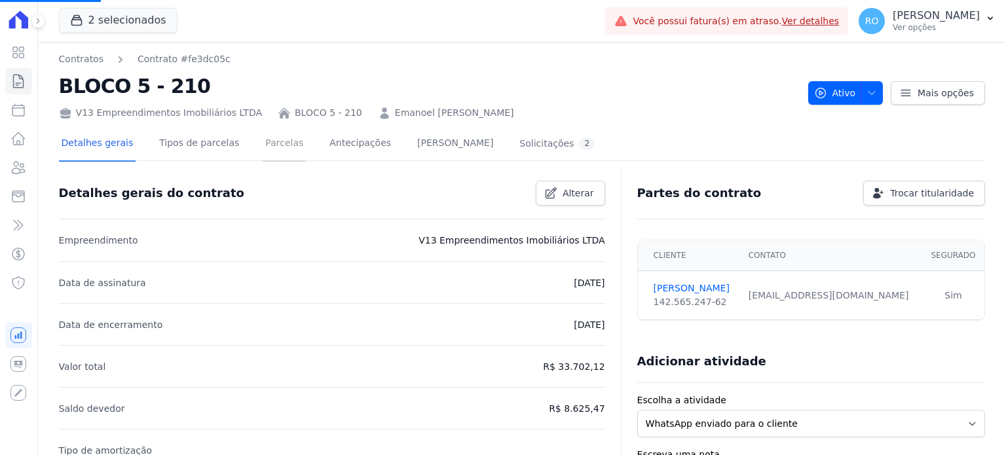  What do you see at coordinates (835, 93) in the screenshot?
I see `span: Ativo` at bounding box center [835, 93].